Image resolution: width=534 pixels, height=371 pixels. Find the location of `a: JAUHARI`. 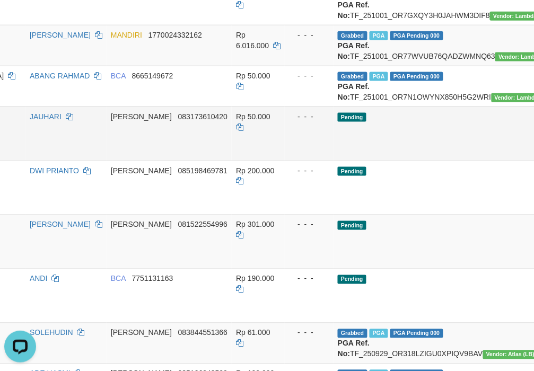

a: JAUHARI is located at coordinates (46, 117).